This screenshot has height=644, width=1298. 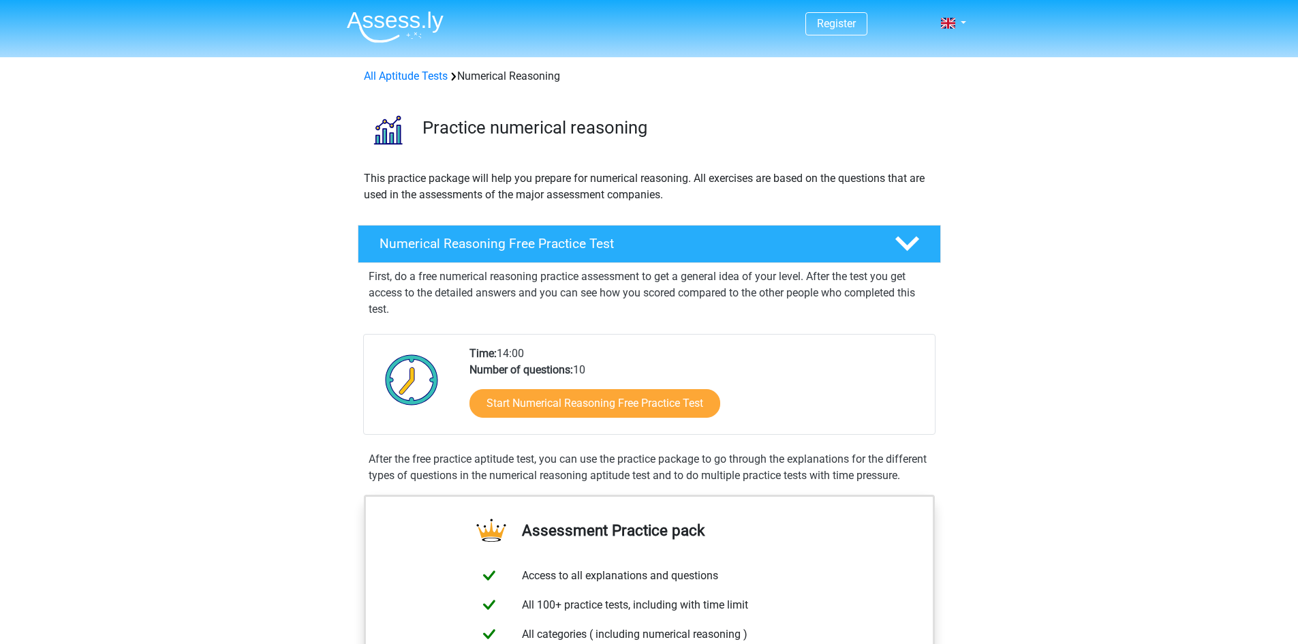 I want to click on a: Start Numerical Reasoning Free Practice Test, so click(x=595, y=403).